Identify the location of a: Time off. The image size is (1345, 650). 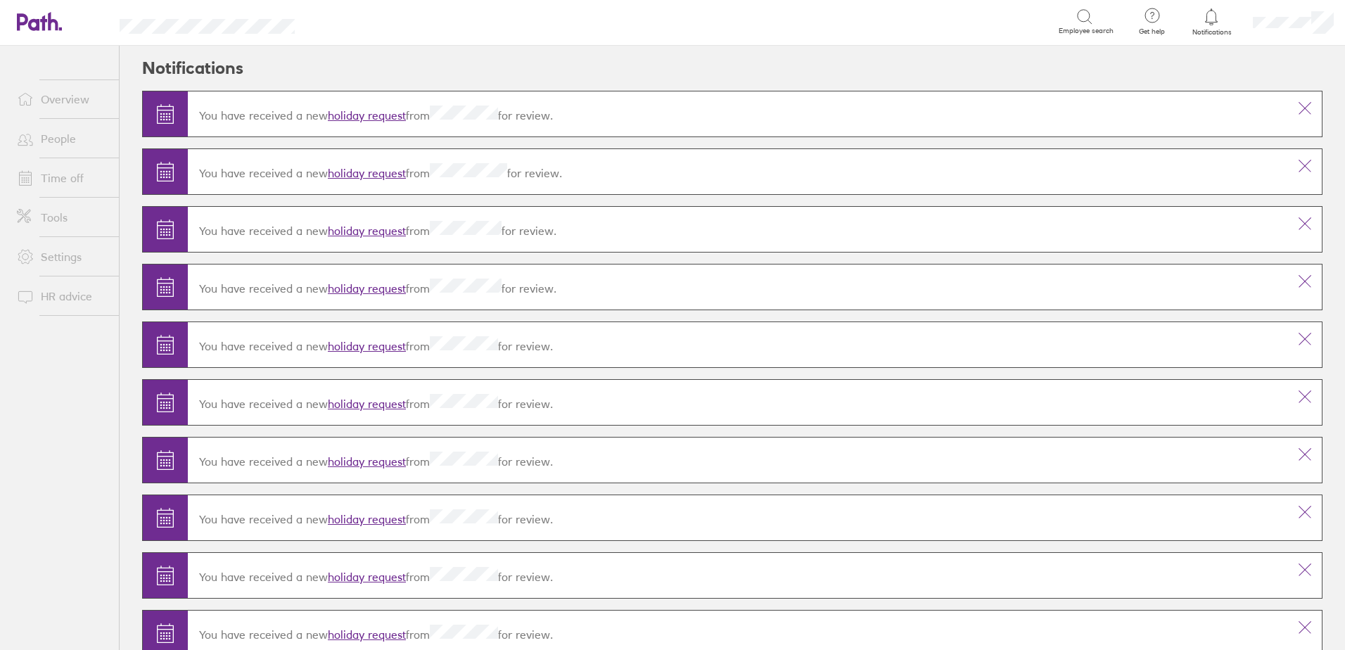
(62, 178).